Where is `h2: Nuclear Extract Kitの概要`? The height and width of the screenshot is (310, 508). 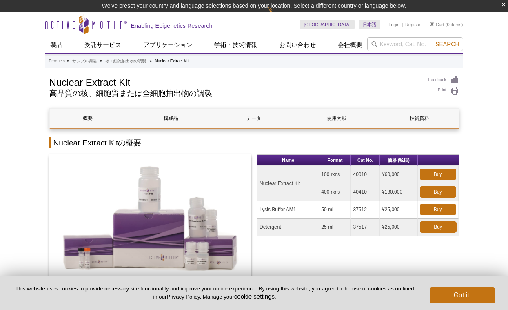 h2: Nuclear Extract Kitの概要 is located at coordinates (254, 143).